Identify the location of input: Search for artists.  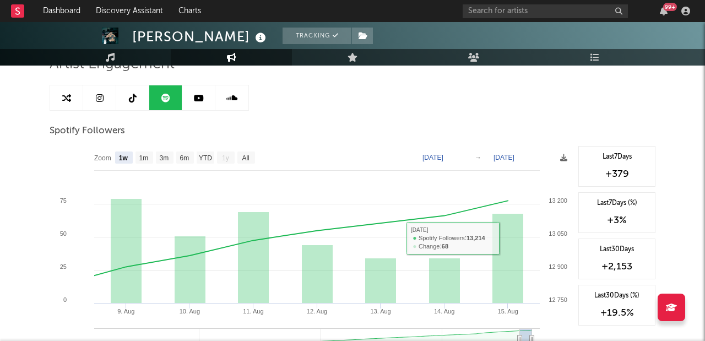
(546, 11).